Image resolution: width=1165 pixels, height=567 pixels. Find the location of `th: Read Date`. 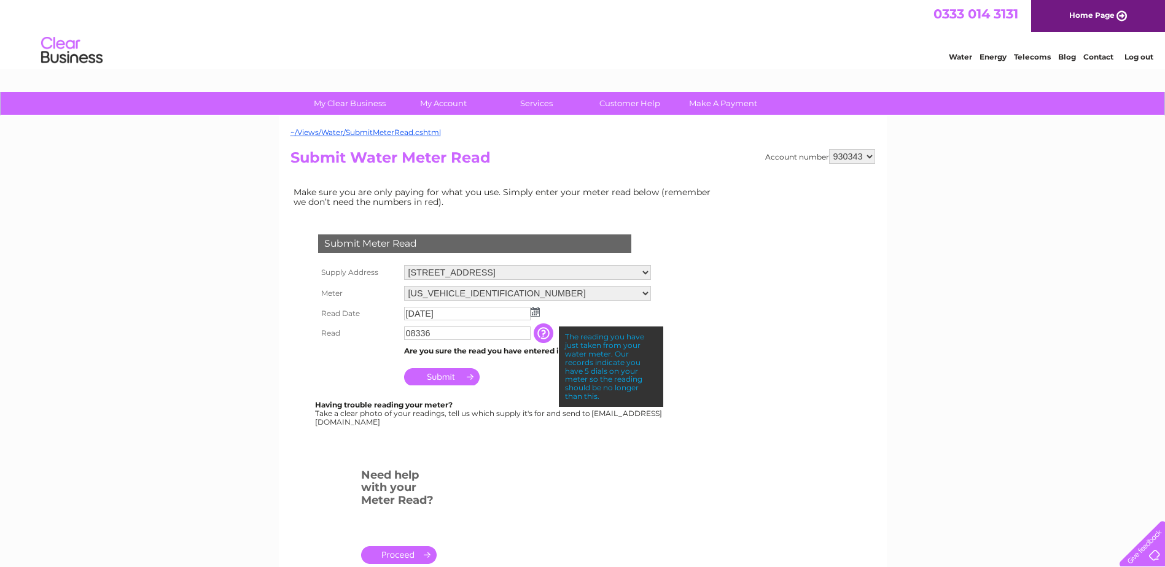

th: Read Date is located at coordinates (358, 314).